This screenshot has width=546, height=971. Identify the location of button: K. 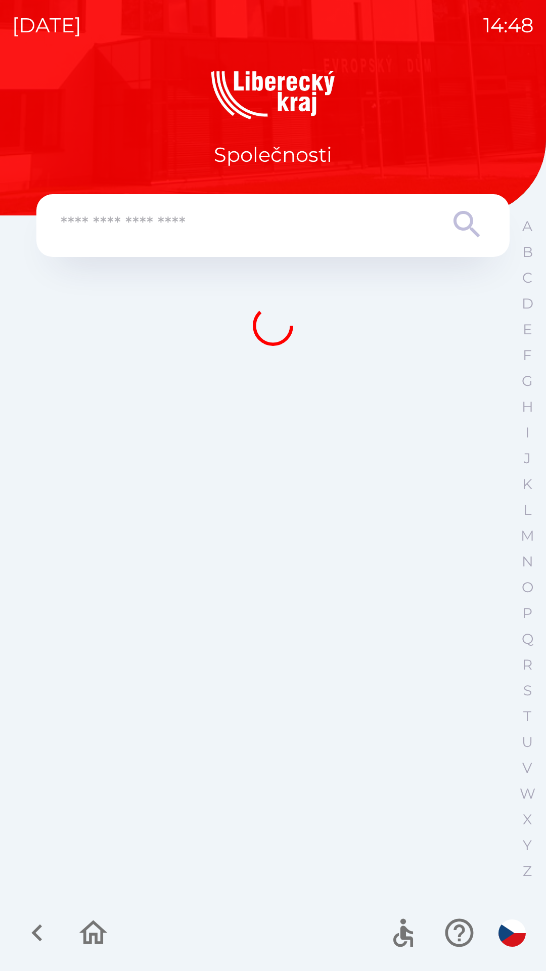
(527, 484).